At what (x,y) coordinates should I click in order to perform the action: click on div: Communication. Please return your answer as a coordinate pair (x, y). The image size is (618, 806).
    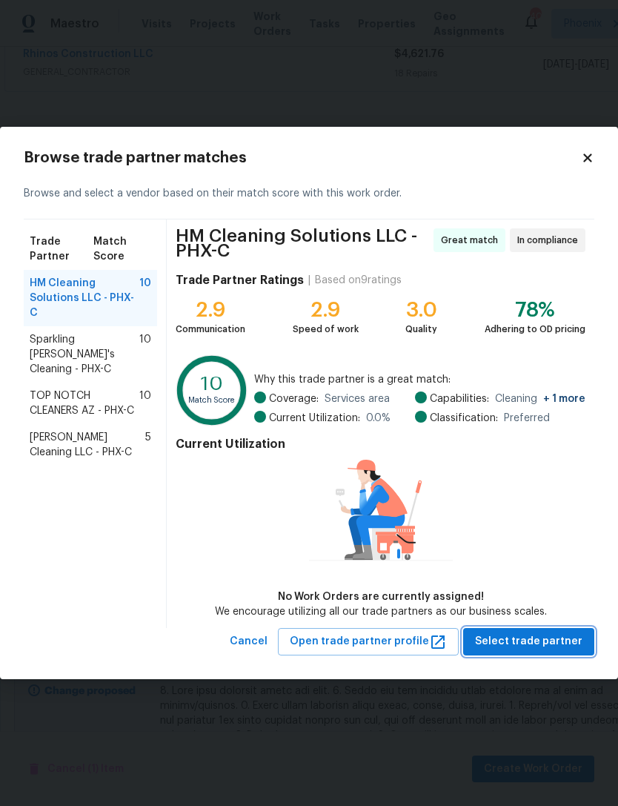
    Looking at the image, I should click on (211, 329).